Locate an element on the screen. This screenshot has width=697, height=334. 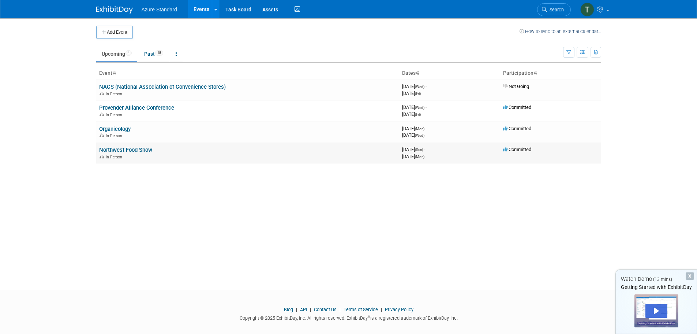
a: Sort by Event Name is located at coordinates (114, 73).